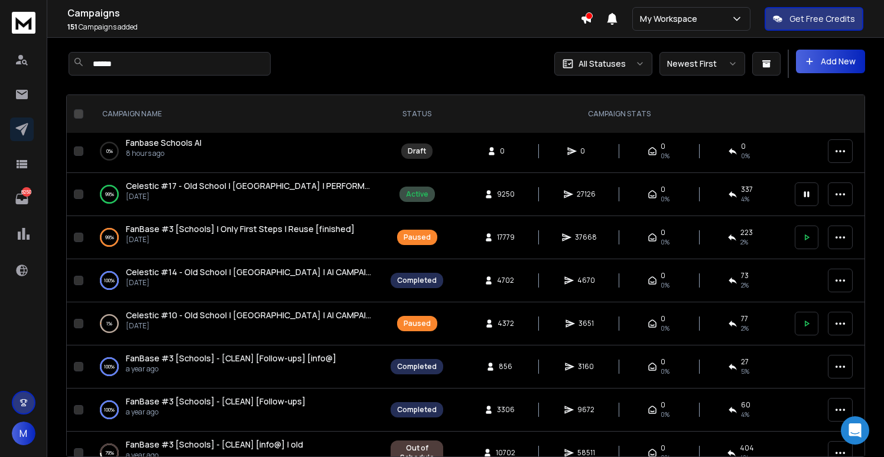 This screenshot has height=457, width=884. Describe the element at coordinates (506, 324) in the screenshot. I see `span: 4372` at that location.